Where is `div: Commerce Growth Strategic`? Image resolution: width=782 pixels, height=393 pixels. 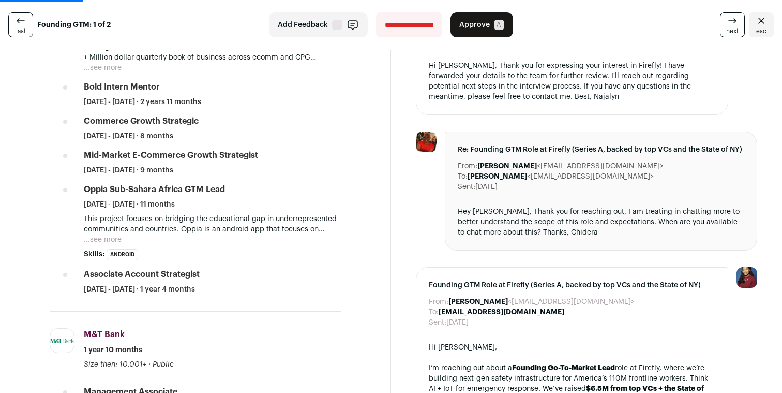
div: Commerce Growth Strategic is located at coordinates (141, 121).